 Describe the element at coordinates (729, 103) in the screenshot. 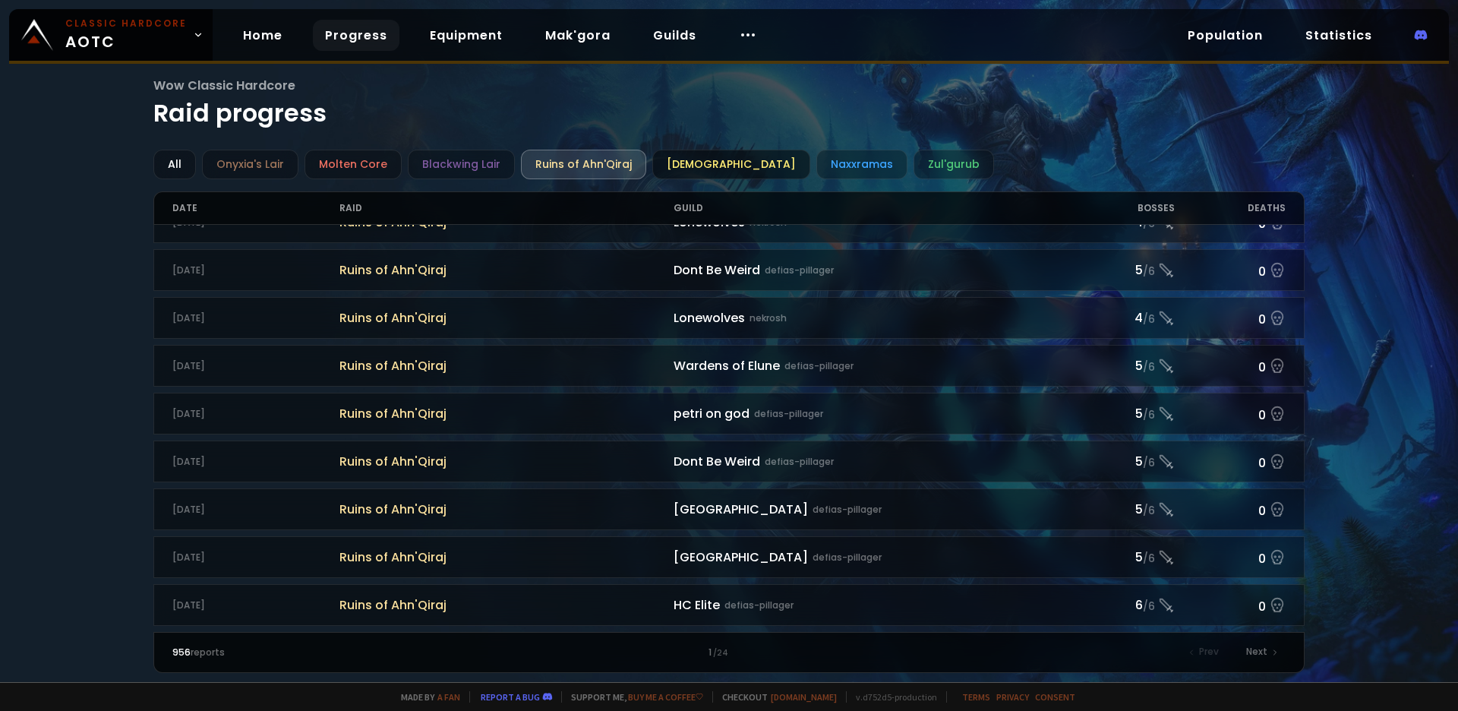

I see `h1: Raid progress` at that location.